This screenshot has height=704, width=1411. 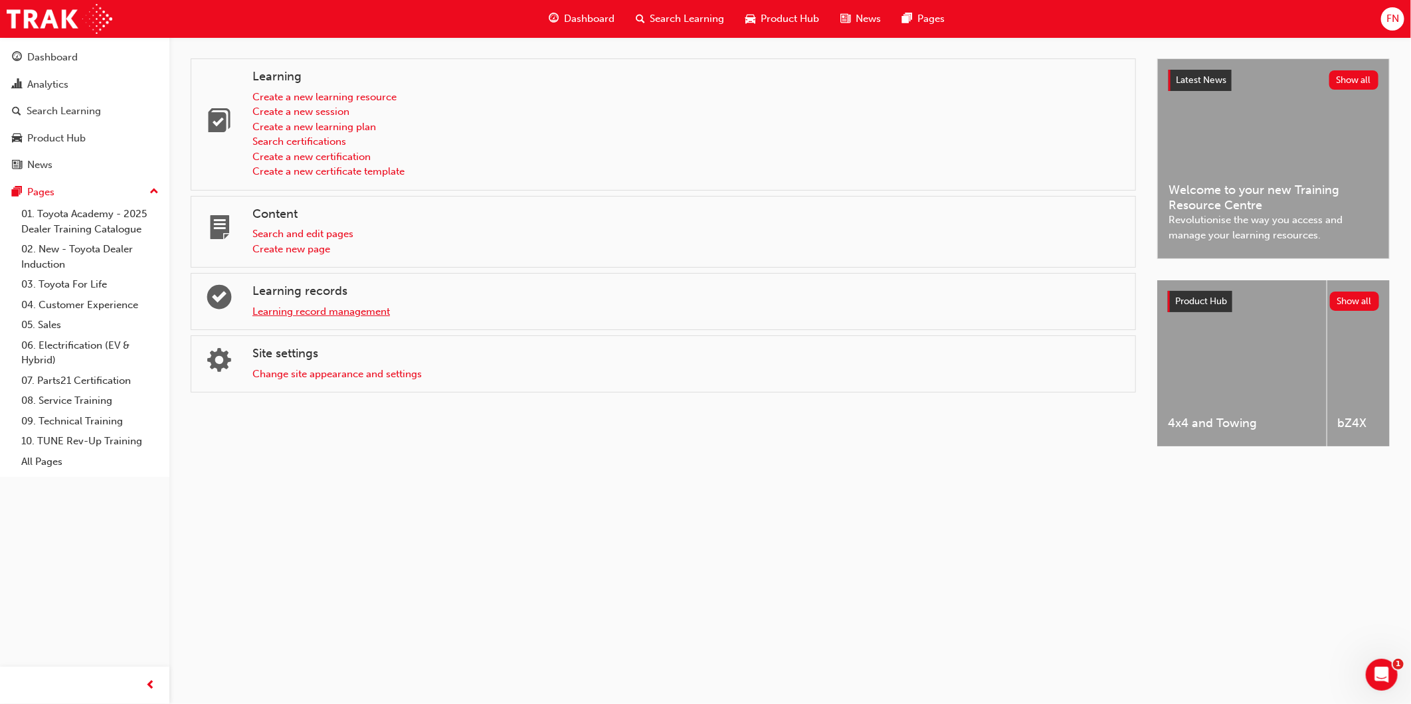 I want to click on a: pages-iconPages, so click(x=924, y=19).